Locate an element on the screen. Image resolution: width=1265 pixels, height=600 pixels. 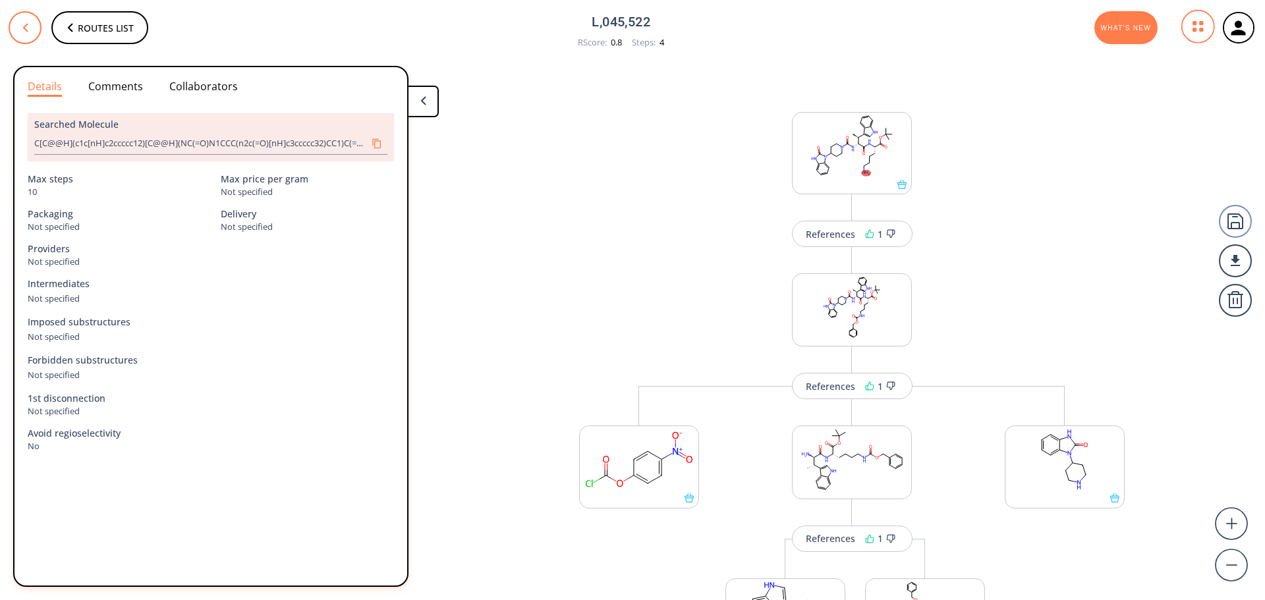
div: No is located at coordinates (211, 446).